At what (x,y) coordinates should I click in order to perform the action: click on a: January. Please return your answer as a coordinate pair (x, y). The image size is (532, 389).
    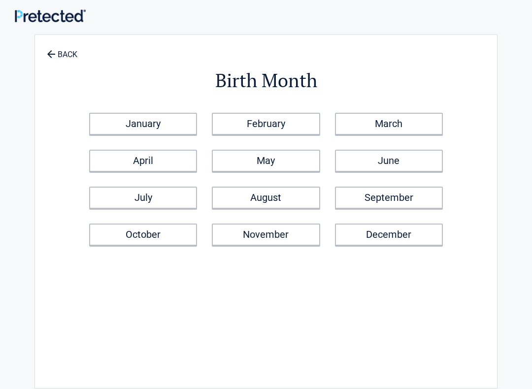
    Looking at the image, I should click on (143, 124).